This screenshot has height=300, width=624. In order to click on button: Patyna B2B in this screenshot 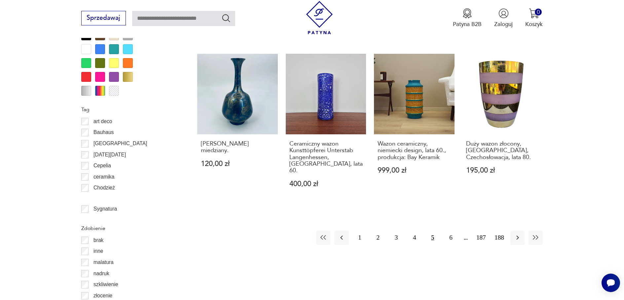, I will do `click(467, 18)`.